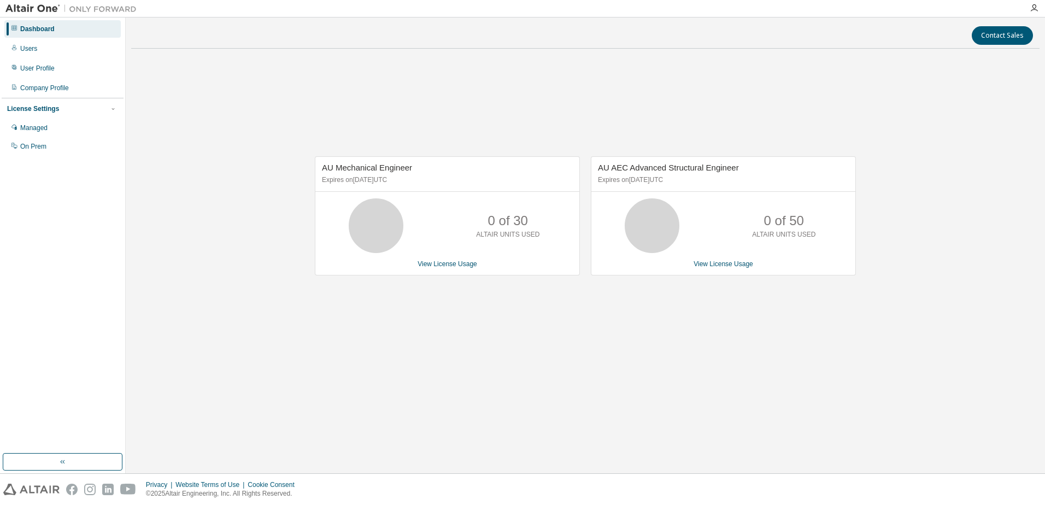 Image resolution: width=1045 pixels, height=505 pixels. Describe the element at coordinates (224, 494) in the screenshot. I see `p: © 2025 Altair Engineering, Inc. All Rights Reserved.` at that location.